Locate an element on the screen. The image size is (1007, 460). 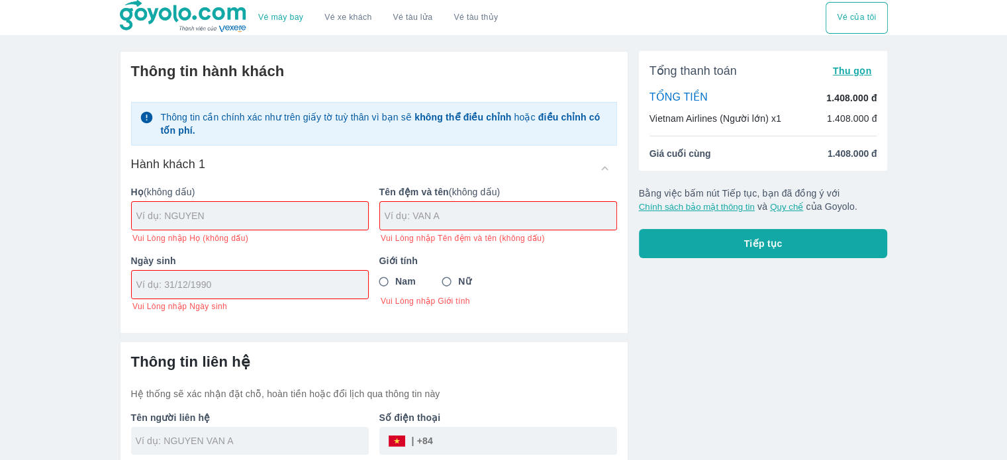
a: Vé máy bay is located at coordinates (281, 17).